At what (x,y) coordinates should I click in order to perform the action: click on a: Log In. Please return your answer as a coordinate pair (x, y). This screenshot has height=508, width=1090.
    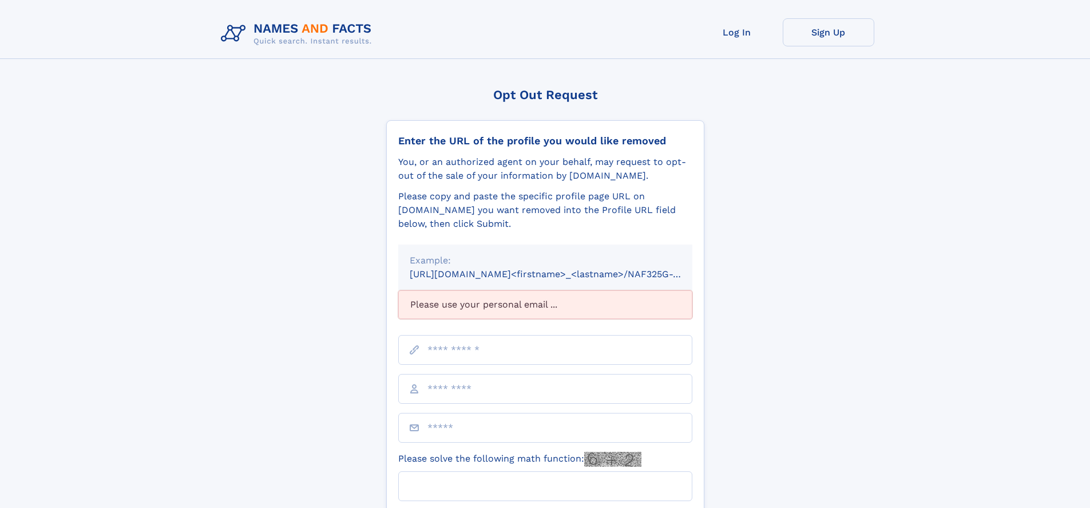
    Looking at the image, I should click on (737, 32).